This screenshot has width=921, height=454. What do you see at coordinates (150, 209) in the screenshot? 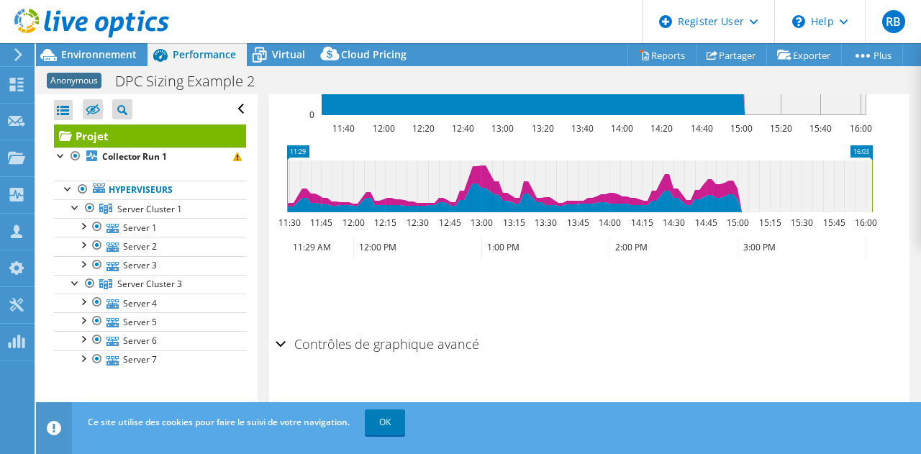
I see `span: Server Cluster 1` at bounding box center [150, 209].